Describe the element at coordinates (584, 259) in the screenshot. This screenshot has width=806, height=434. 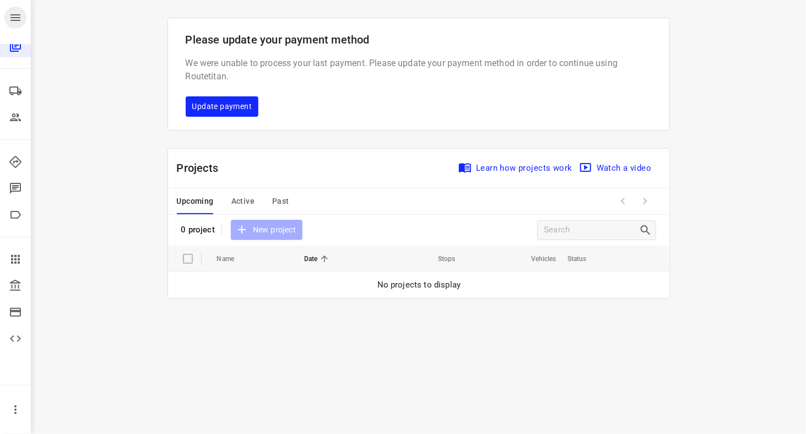
I see `span: Status` at that location.